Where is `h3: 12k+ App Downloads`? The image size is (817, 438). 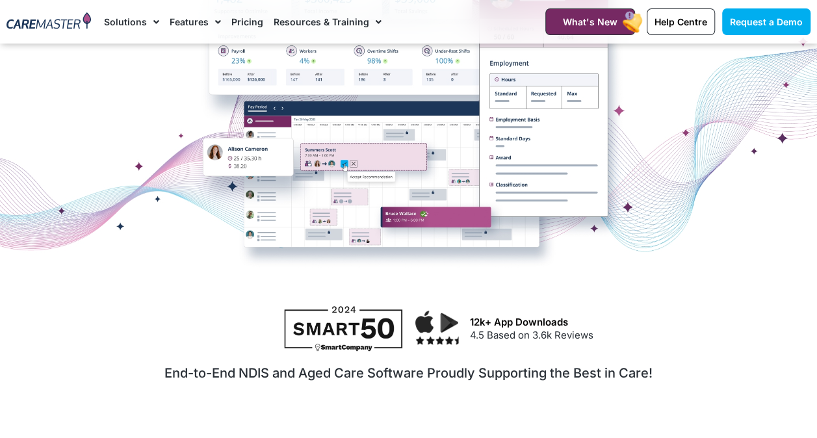
h3: 12k+ App Downloads is located at coordinates (637, 322).